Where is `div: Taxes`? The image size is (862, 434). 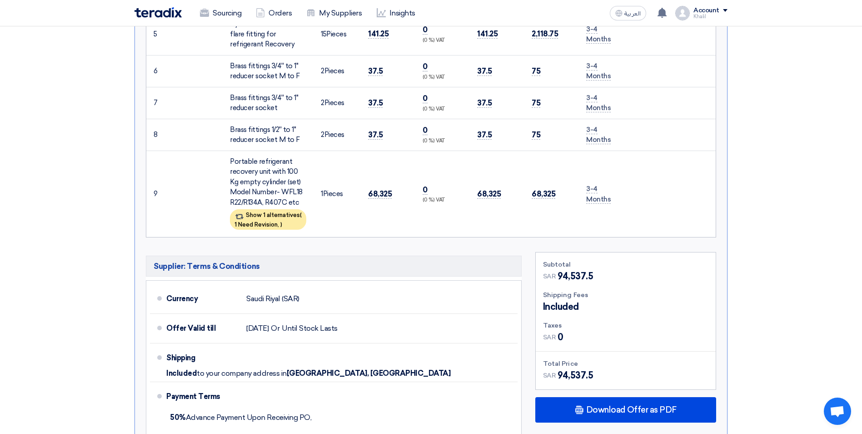
div: Taxes is located at coordinates (626, 325).